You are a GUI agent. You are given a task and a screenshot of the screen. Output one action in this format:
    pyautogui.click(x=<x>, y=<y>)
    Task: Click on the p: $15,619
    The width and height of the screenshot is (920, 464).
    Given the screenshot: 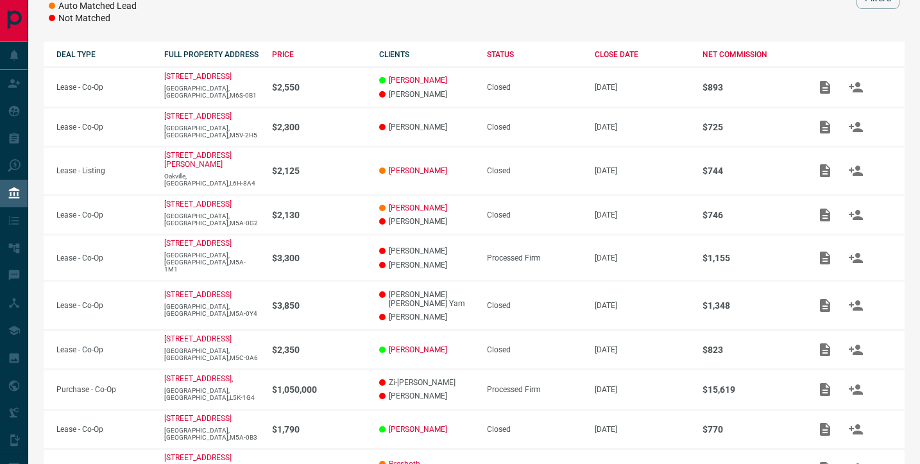 What is the action you would take?
    pyautogui.click(x=750, y=389)
    